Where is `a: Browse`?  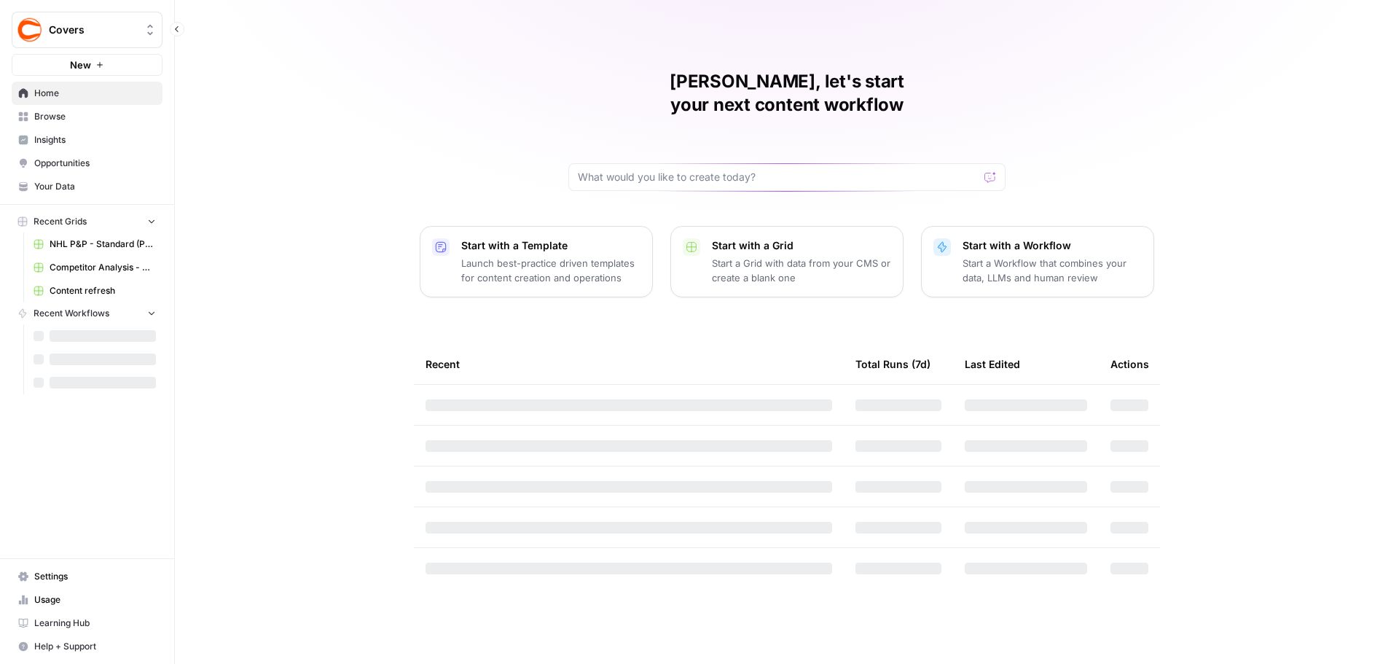 a: Browse is located at coordinates (87, 117).